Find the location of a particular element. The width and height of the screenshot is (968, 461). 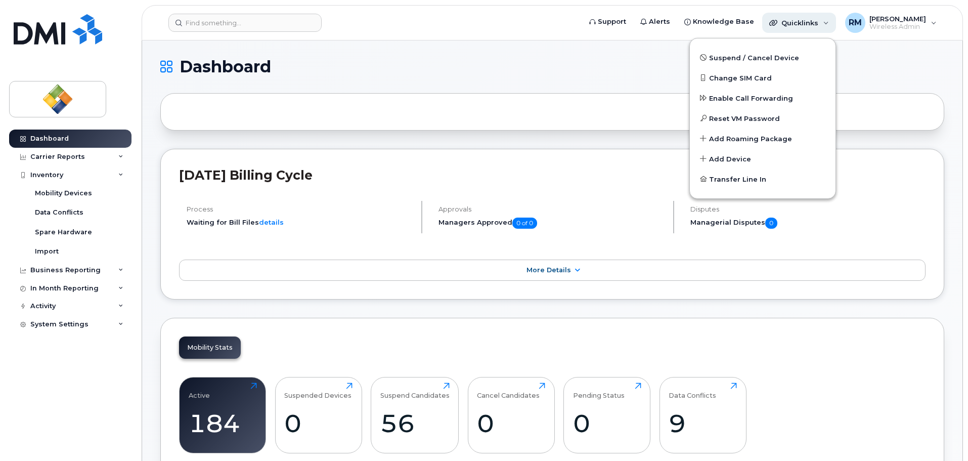

span: Dashboard is located at coordinates (225, 67).